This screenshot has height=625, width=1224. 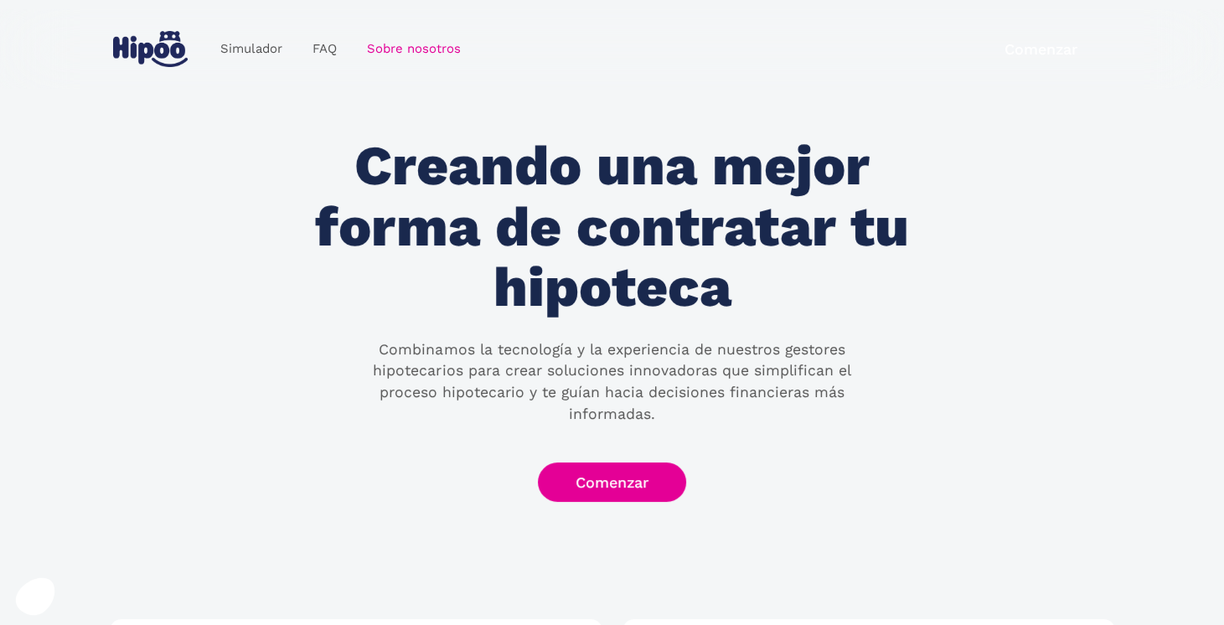 What do you see at coordinates (151, 49) in the screenshot?
I see `a: home` at bounding box center [151, 49].